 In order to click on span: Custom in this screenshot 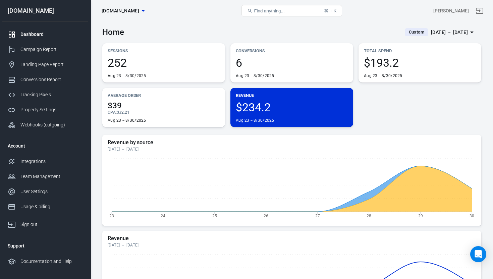, I will do `click(417, 32)`.